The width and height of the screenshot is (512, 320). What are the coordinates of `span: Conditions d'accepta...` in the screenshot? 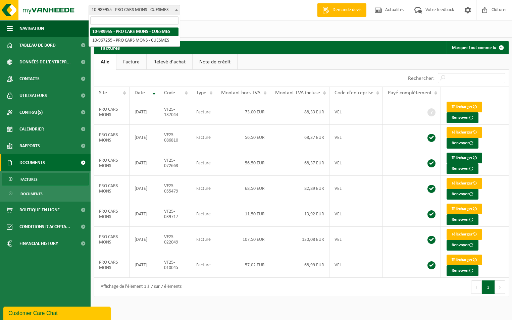 It's located at (45, 227).